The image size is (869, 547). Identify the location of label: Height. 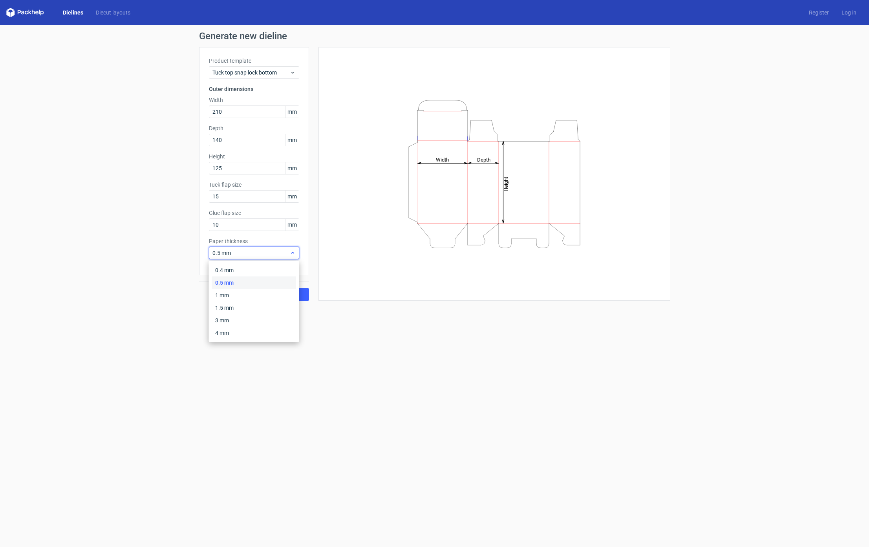
(254, 157).